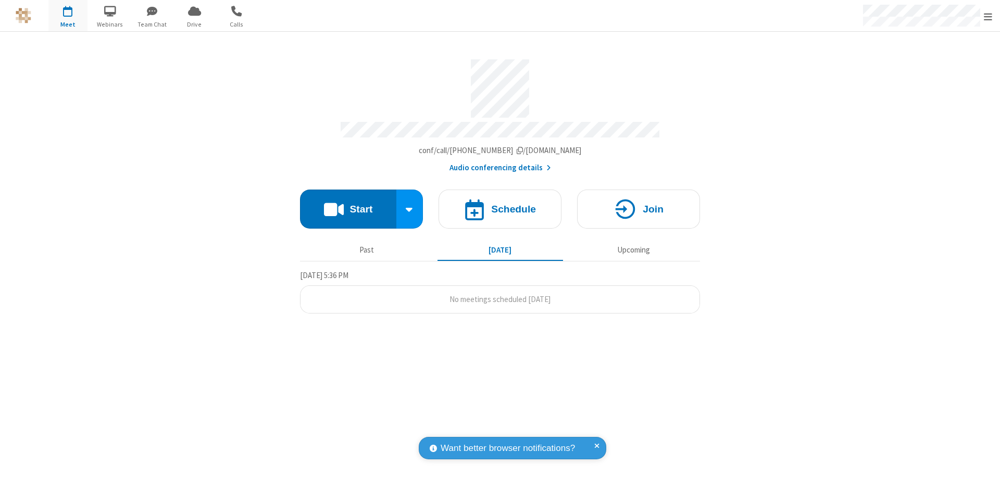  Describe the element at coordinates (513, 209) in the screenshot. I see `h4: Schedule` at that location.